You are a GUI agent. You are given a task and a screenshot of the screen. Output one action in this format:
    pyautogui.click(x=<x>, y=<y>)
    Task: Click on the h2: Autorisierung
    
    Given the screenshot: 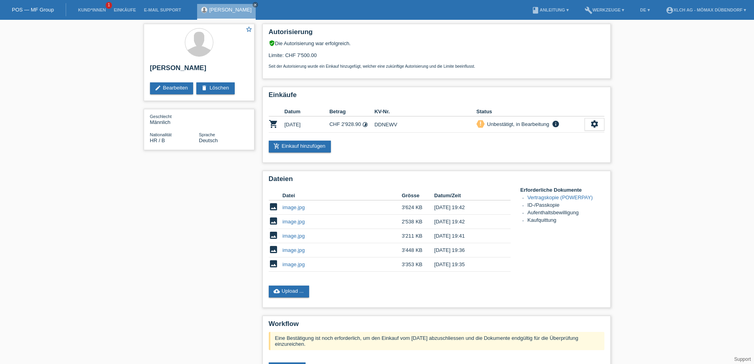 What is the action you would take?
    pyautogui.click(x=437, y=34)
    